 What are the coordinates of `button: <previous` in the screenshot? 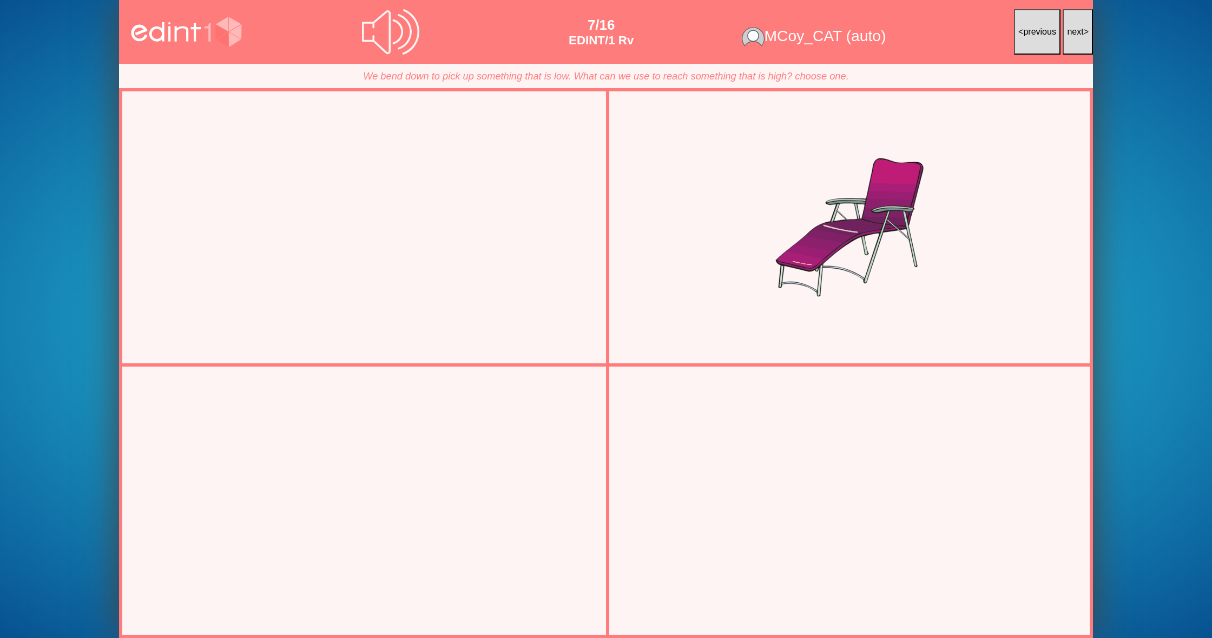 It's located at (1037, 32).